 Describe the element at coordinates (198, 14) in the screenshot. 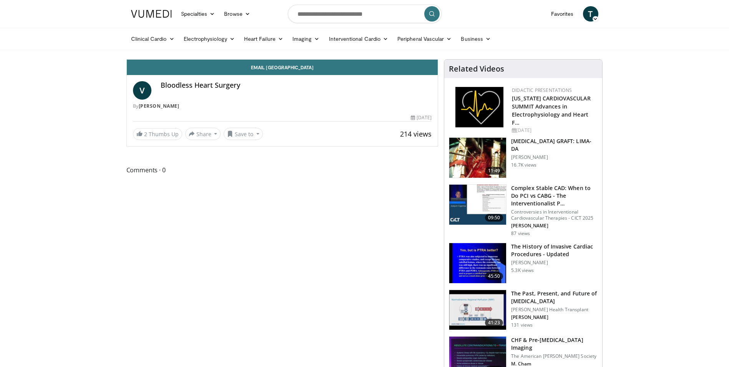

I see `a: Specialties` at that location.